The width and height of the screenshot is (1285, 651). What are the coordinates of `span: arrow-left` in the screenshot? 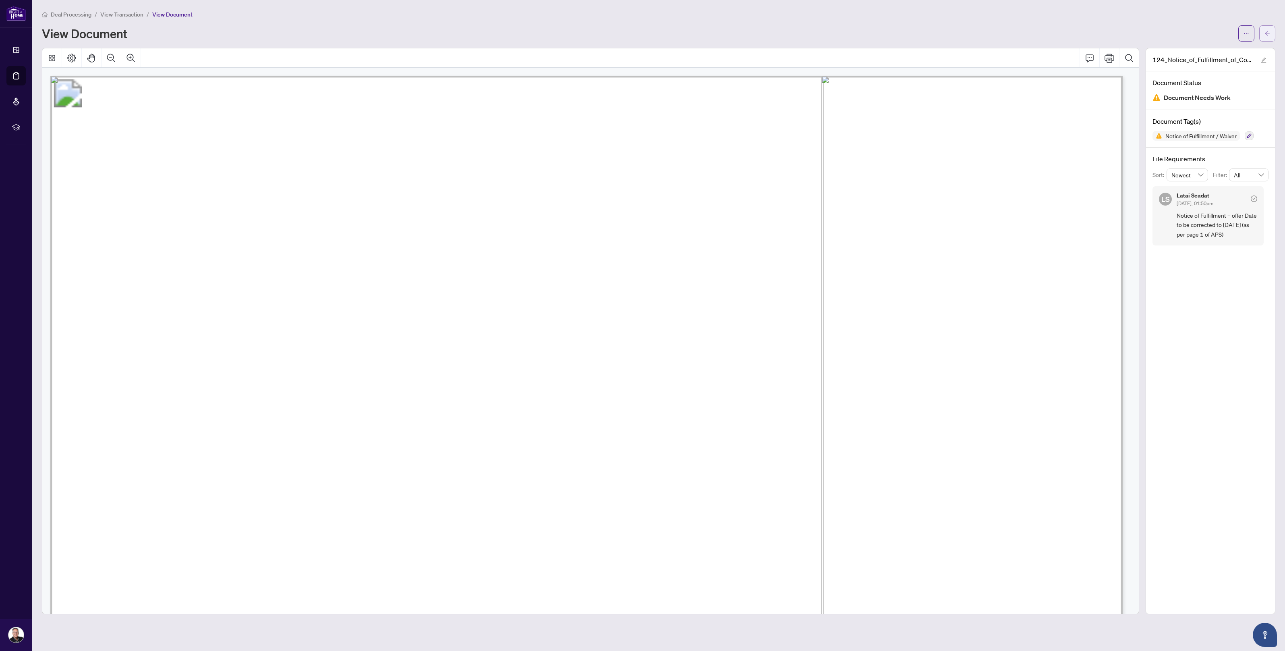 It's located at (1268, 33).